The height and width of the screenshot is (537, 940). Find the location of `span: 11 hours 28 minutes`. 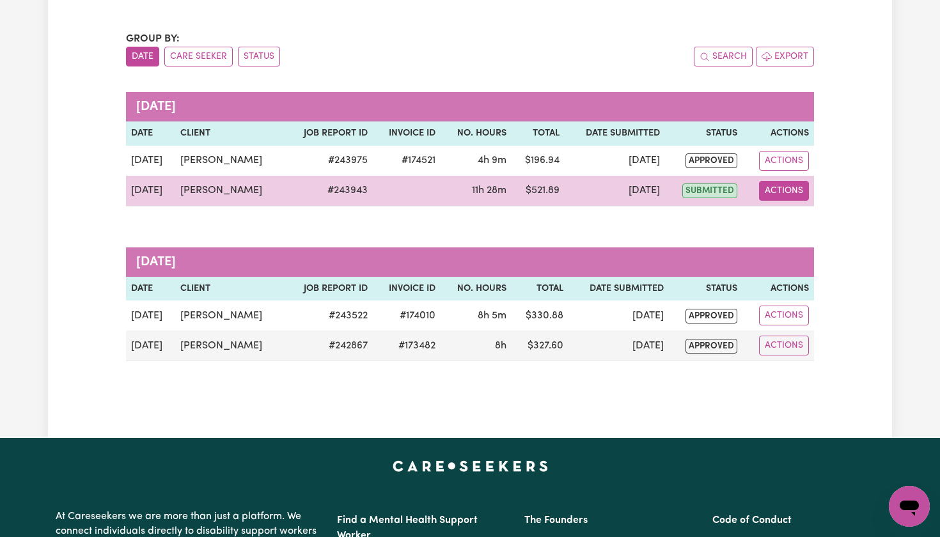

span: 11 hours 28 minutes is located at coordinates (489, 191).